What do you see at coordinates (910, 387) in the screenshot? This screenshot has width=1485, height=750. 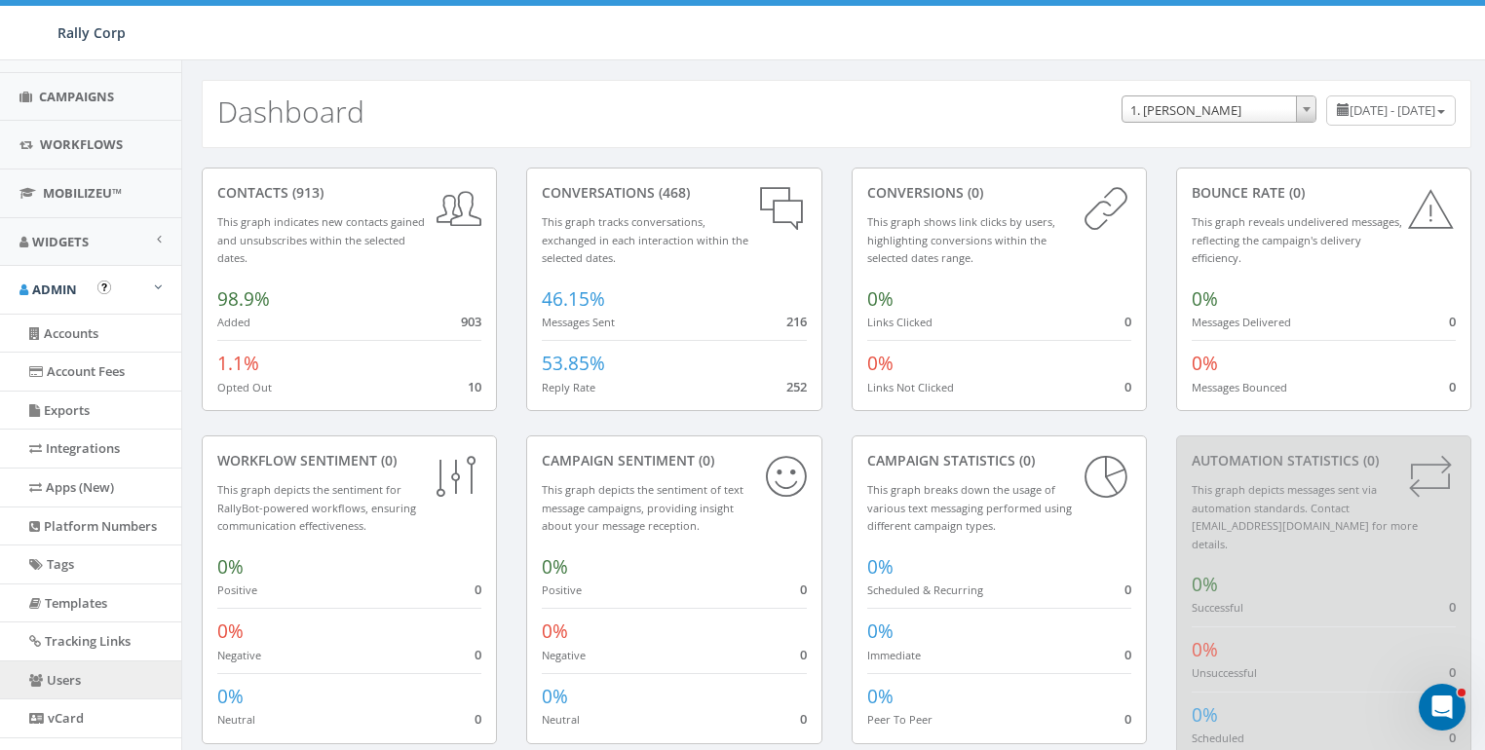 I see `small: Links Not Clicked` at bounding box center [910, 387].